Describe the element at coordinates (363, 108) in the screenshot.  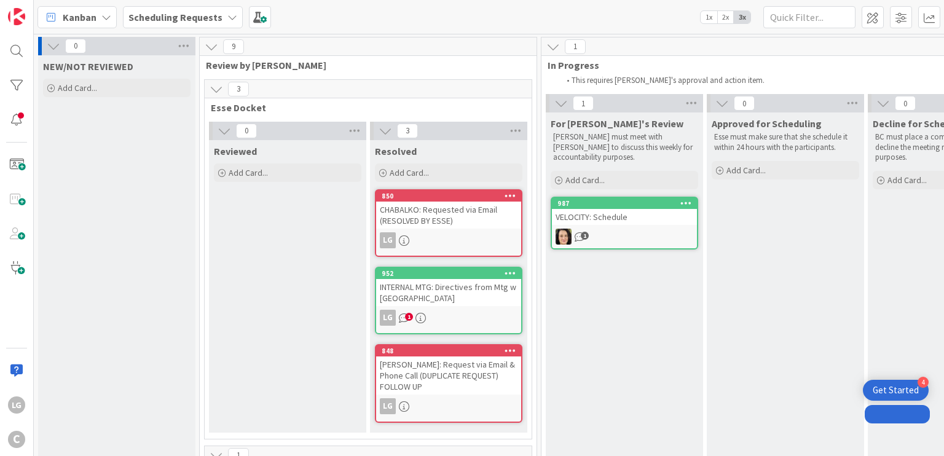
I see `span: Esse Docket` at that location.